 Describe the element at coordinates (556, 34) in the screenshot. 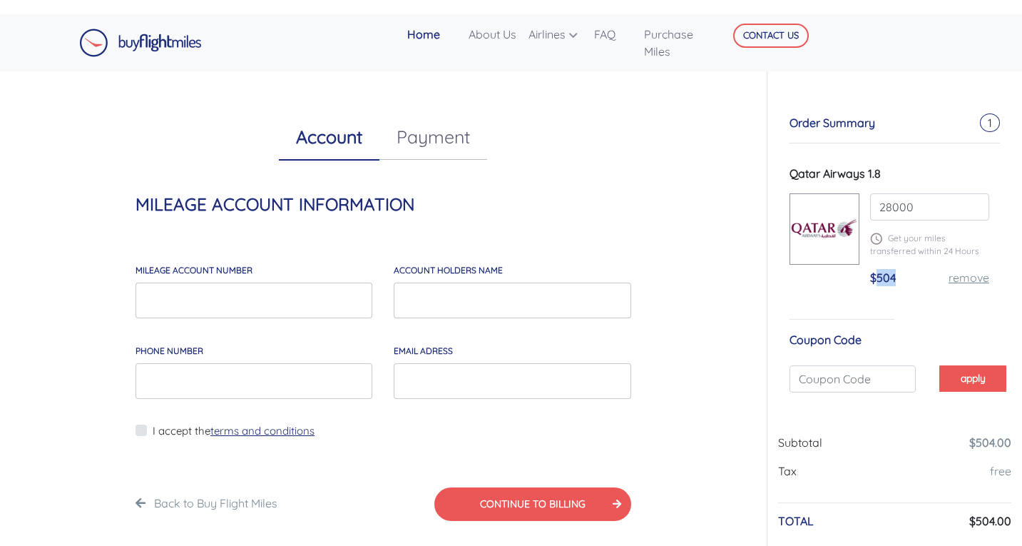

I see `a: Airlines` at that location.